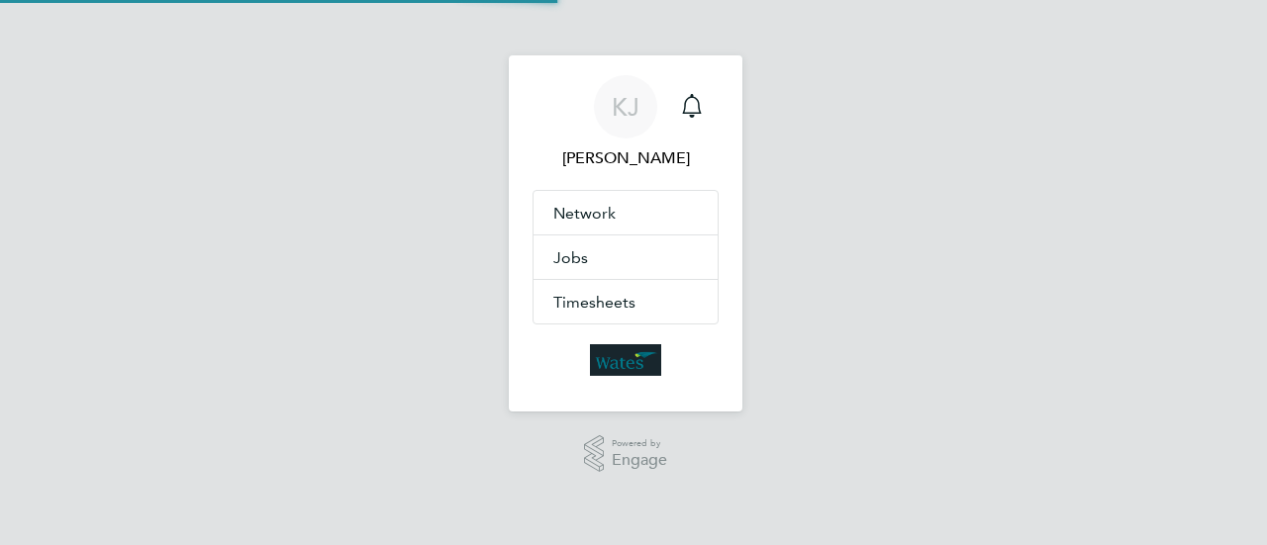  What do you see at coordinates (594, 302) in the screenshot?
I see `span: Timesheets` at bounding box center [594, 302].